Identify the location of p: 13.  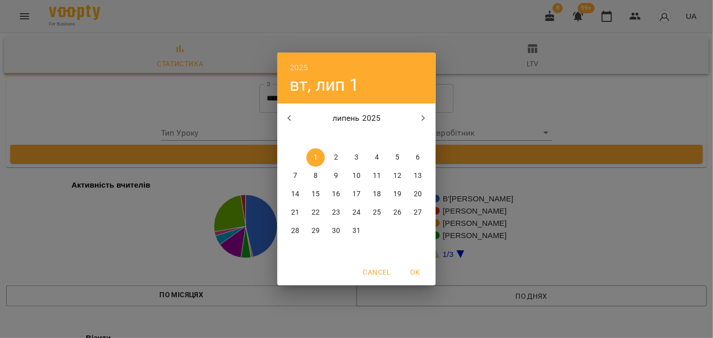
(418, 176).